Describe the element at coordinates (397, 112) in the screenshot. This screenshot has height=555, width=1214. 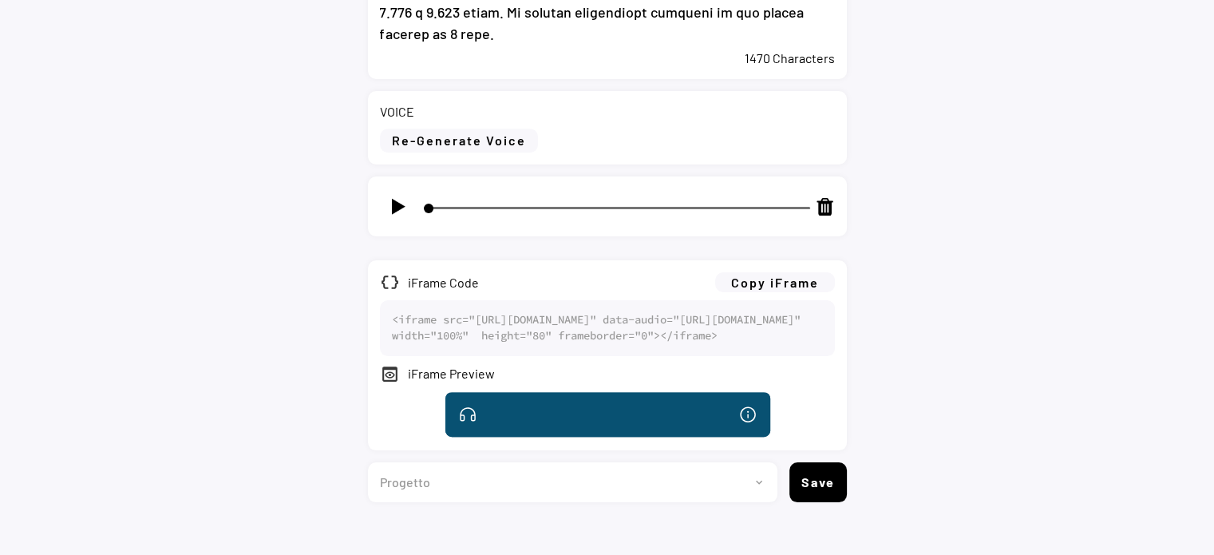
I see `div: VOICE` at that location.